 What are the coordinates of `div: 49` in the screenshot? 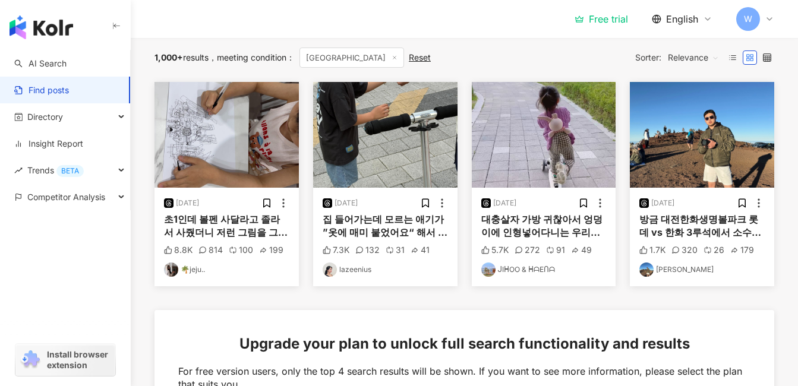 It's located at (581, 250).